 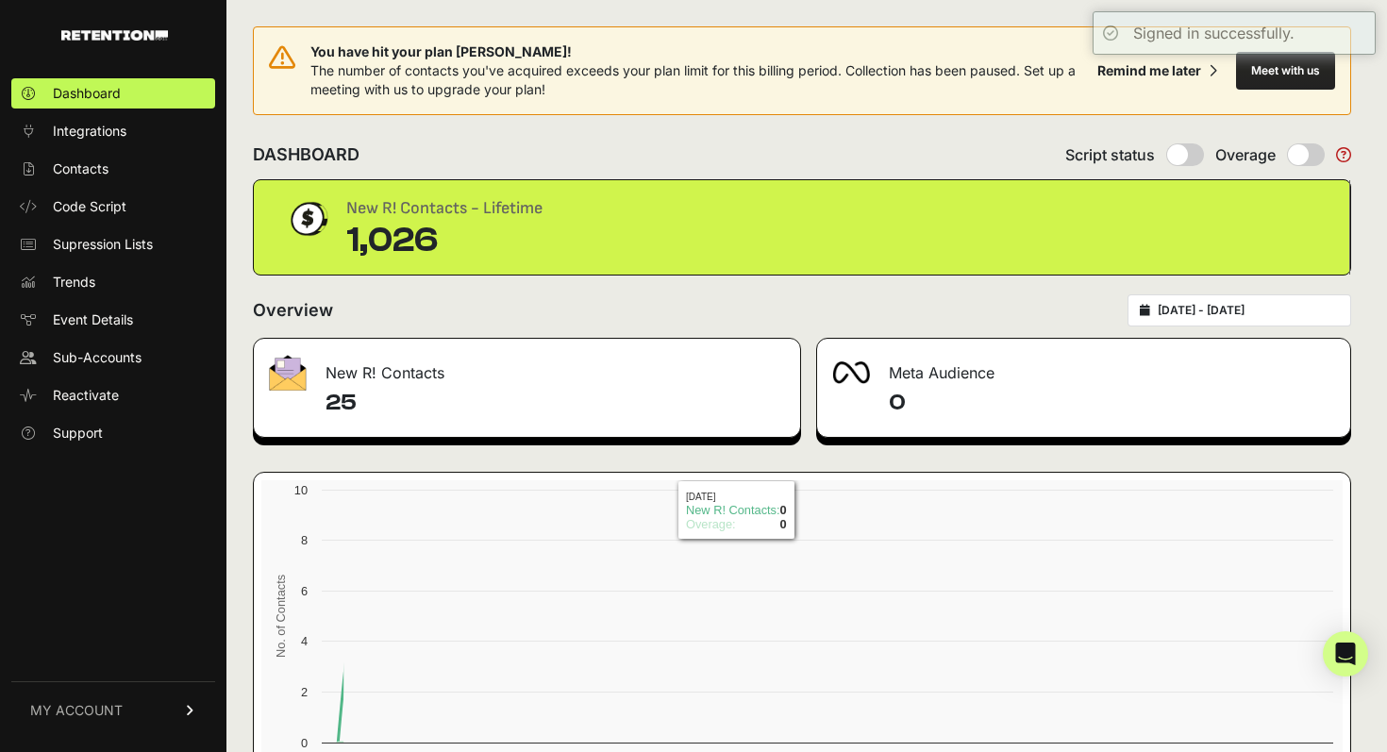 What do you see at coordinates (280, 616) in the screenshot?
I see `text: No. of Contacts` at bounding box center [280, 616].